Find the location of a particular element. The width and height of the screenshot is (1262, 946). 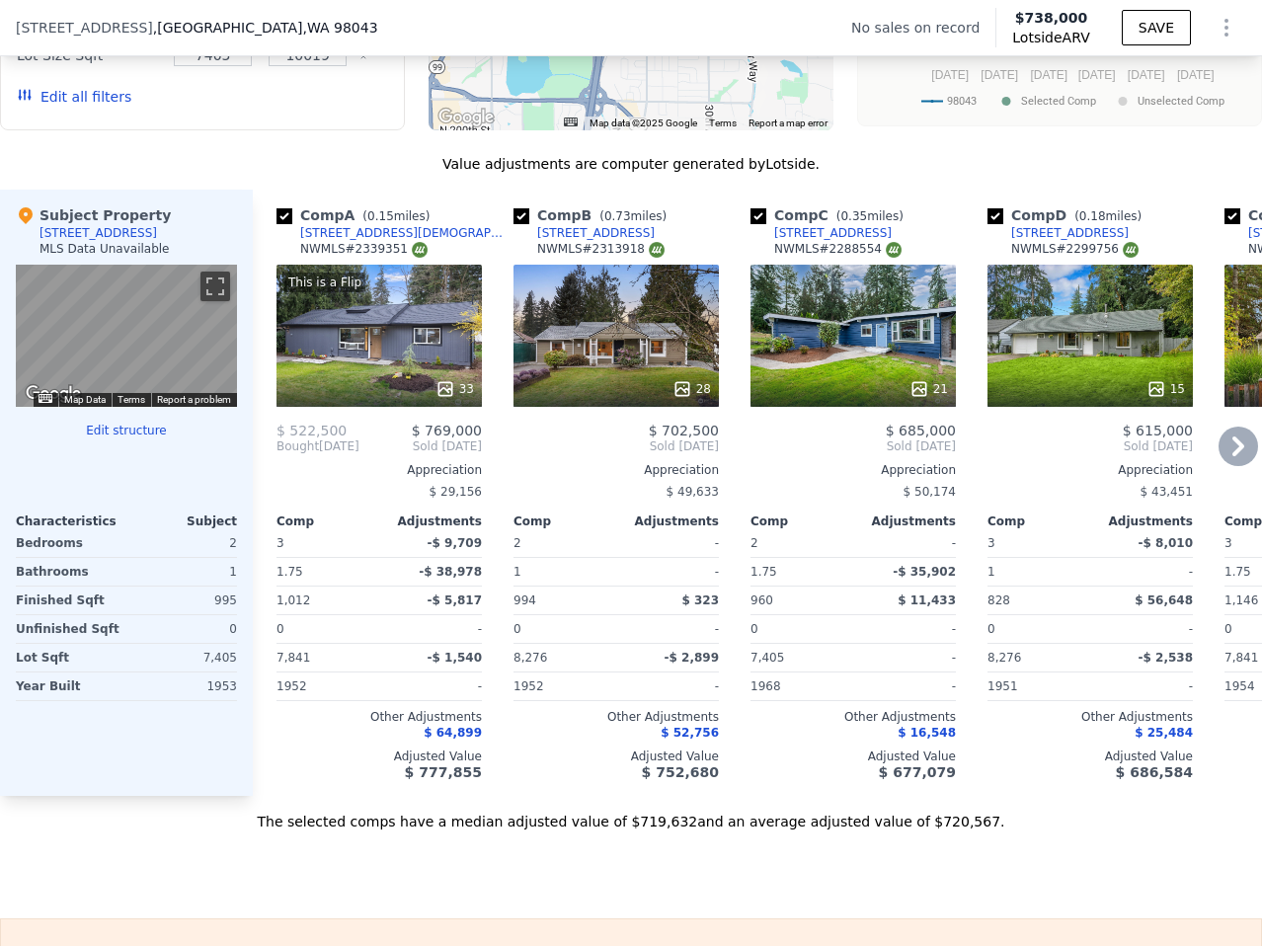

a: Open this area in Google Maps (opens a new window) is located at coordinates (53, 394).